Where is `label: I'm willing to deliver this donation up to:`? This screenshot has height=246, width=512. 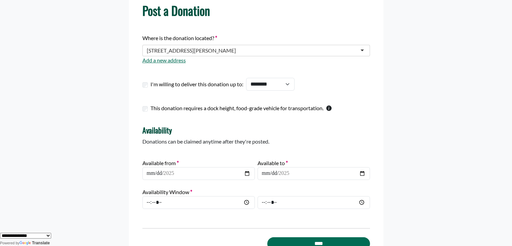 label: I'm willing to deliver this donation up to: is located at coordinates (197, 84).